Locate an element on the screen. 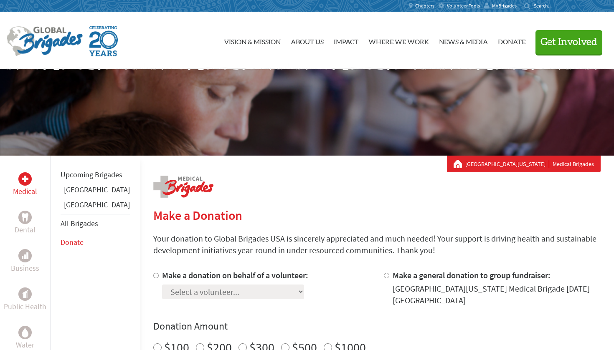 The height and width of the screenshot is (350, 614). a: DentalDental is located at coordinates (25, 223).